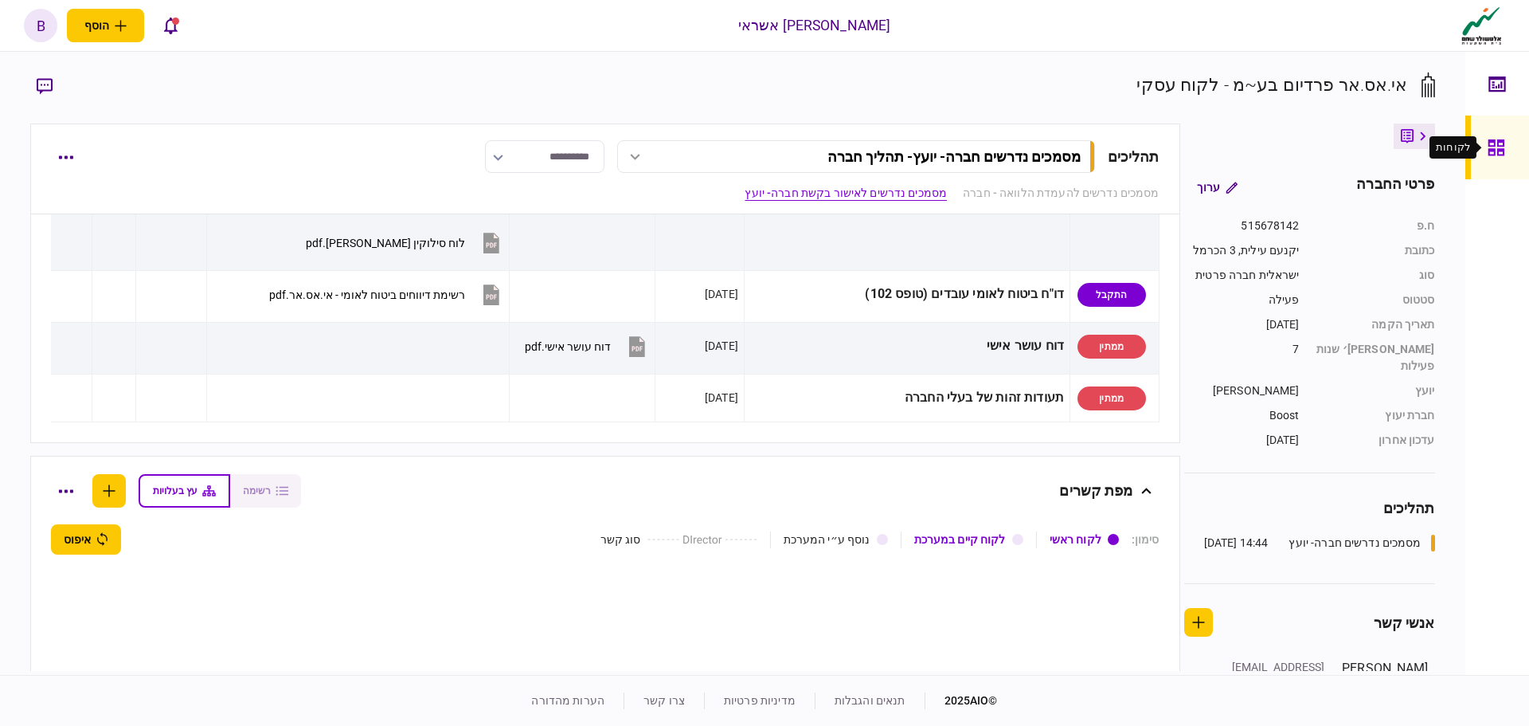  What do you see at coordinates (41, 25) in the screenshot?
I see `button: b` at bounding box center [41, 25].